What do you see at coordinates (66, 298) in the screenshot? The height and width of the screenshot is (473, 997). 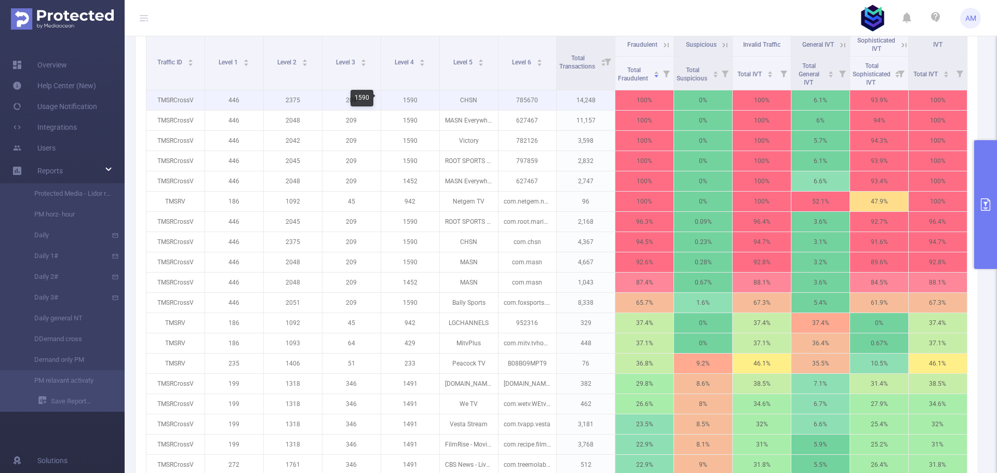 I see `a: Daily 3#` at bounding box center [66, 298].